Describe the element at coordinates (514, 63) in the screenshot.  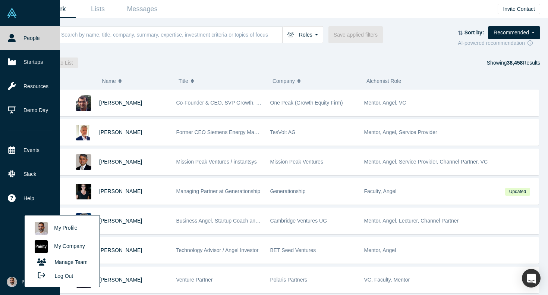
I see `div: Showing` at that location.